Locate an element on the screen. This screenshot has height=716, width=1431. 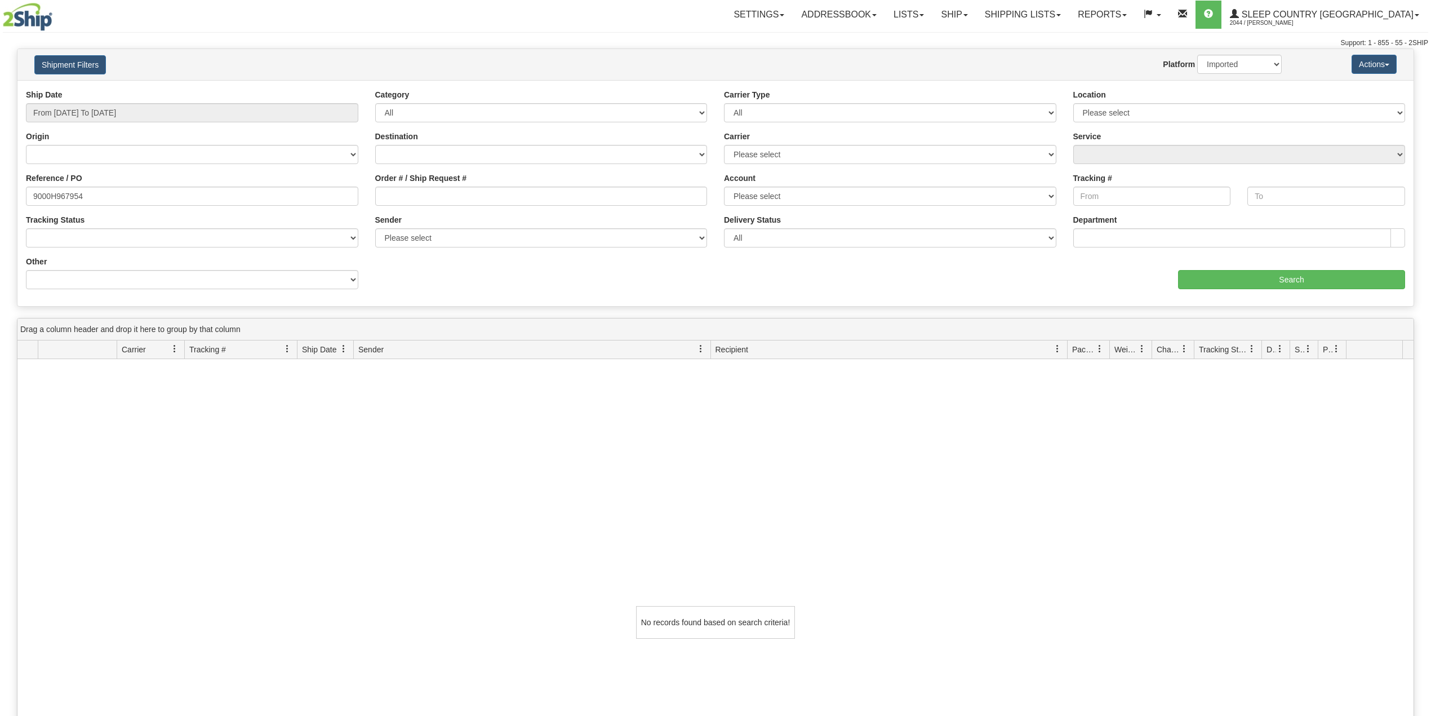
a: Sender filter column settings is located at coordinates (701, 349).